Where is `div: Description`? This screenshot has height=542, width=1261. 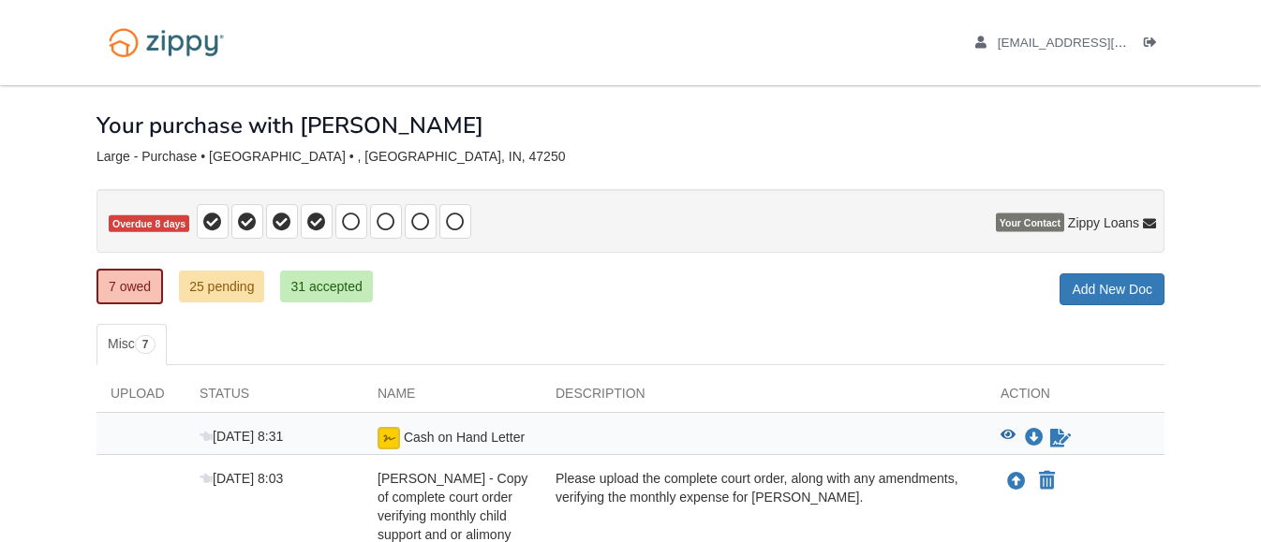
div: Description is located at coordinates (763, 398).